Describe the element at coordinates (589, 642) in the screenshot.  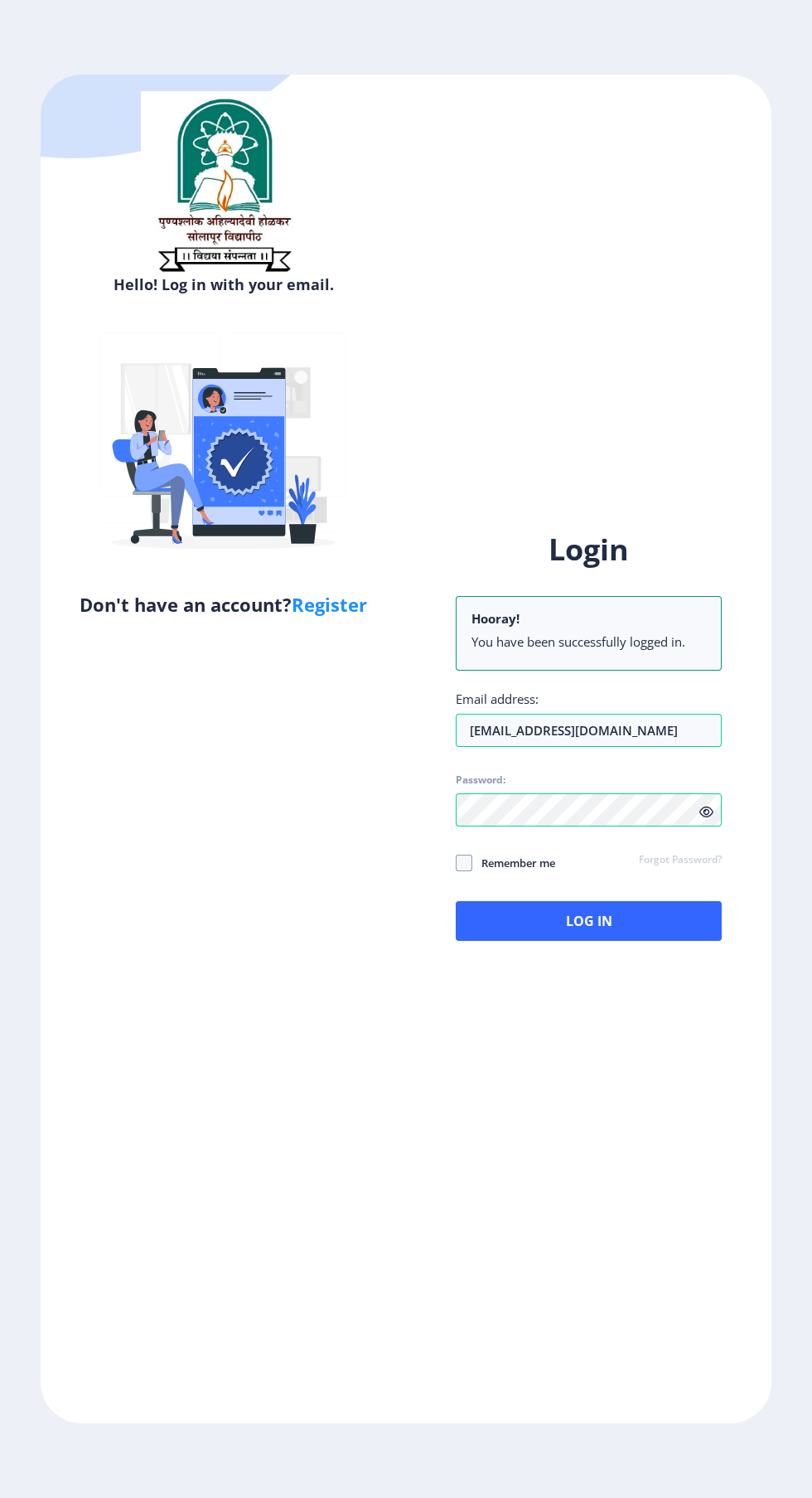
I see `li: You have been successfully logged in.` at that location.